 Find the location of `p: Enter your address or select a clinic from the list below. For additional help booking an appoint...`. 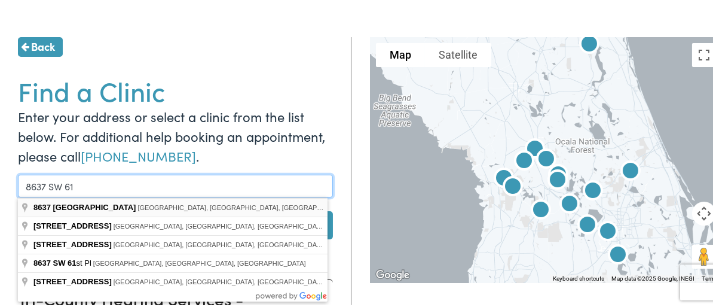

p: Enter your address or select a clinic from the list below. For additional help booking an appoint... is located at coordinates (175, 134).